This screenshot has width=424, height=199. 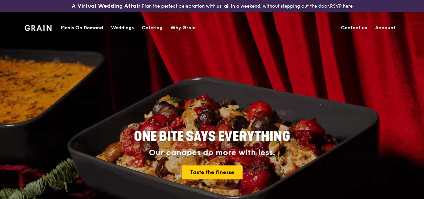 What do you see at coordinates (122, 28) in the screenshot?
I see `div: Weddings` at bounding box center [122, 28].